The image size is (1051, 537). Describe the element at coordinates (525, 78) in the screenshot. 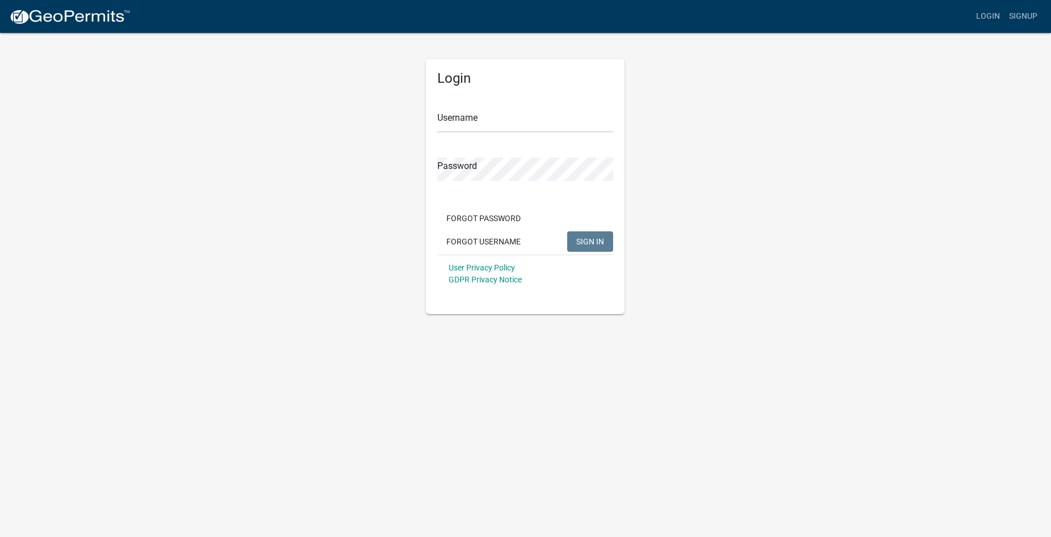

I see `h5: Login` at that location.